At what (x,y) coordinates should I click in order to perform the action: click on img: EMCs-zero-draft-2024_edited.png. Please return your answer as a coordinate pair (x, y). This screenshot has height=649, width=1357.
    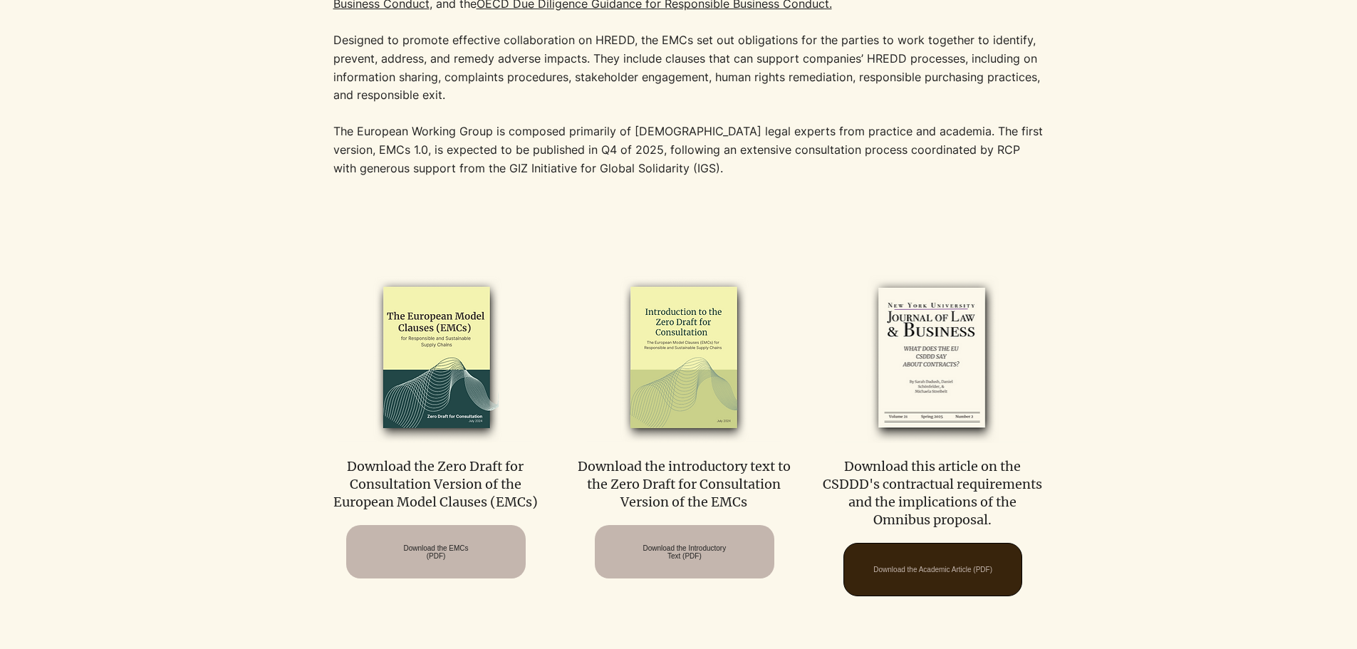
    Looking at the image, I should click on (435, 358).